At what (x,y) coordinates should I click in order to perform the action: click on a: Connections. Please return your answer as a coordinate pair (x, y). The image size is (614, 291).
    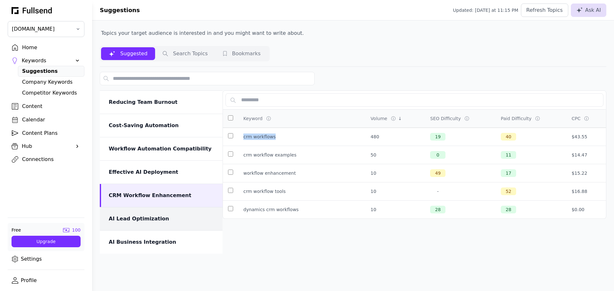
    Looking at the image, I should click on (46, 160).